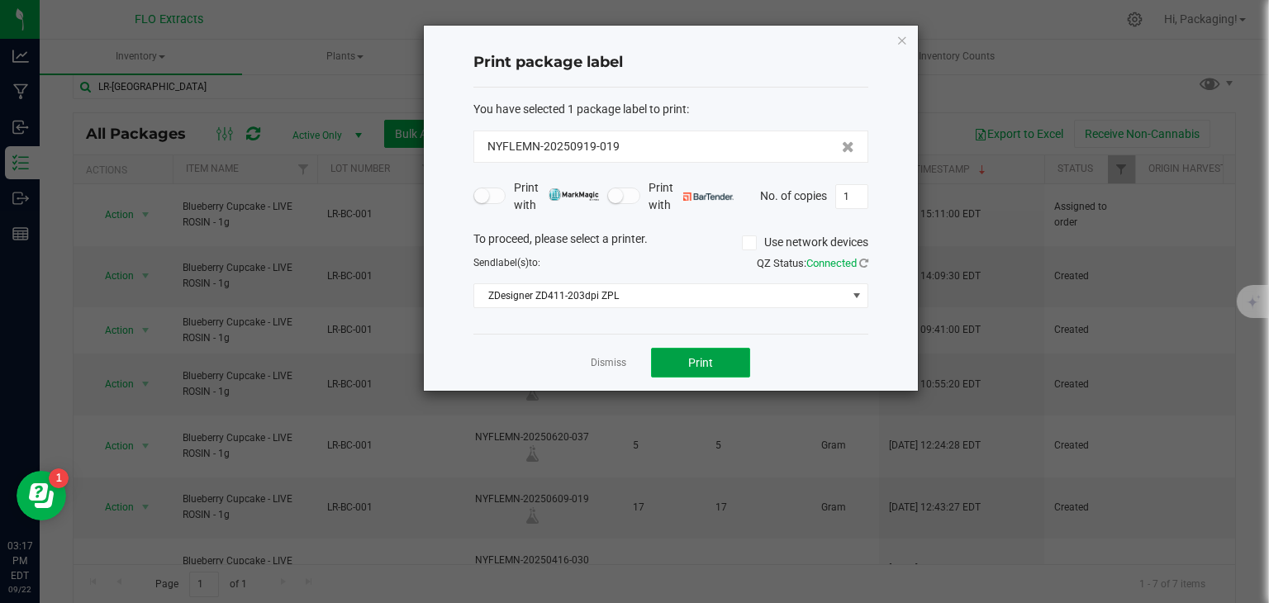 This screenshot has width=1269, height=603. What do you see at coordinates (10, 9) in the screenshot?
I see `span: 1` at bounding box center [10, 9].